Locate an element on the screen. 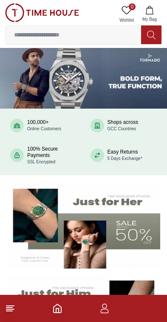  span: 0 is located at coordinates (132, 7).